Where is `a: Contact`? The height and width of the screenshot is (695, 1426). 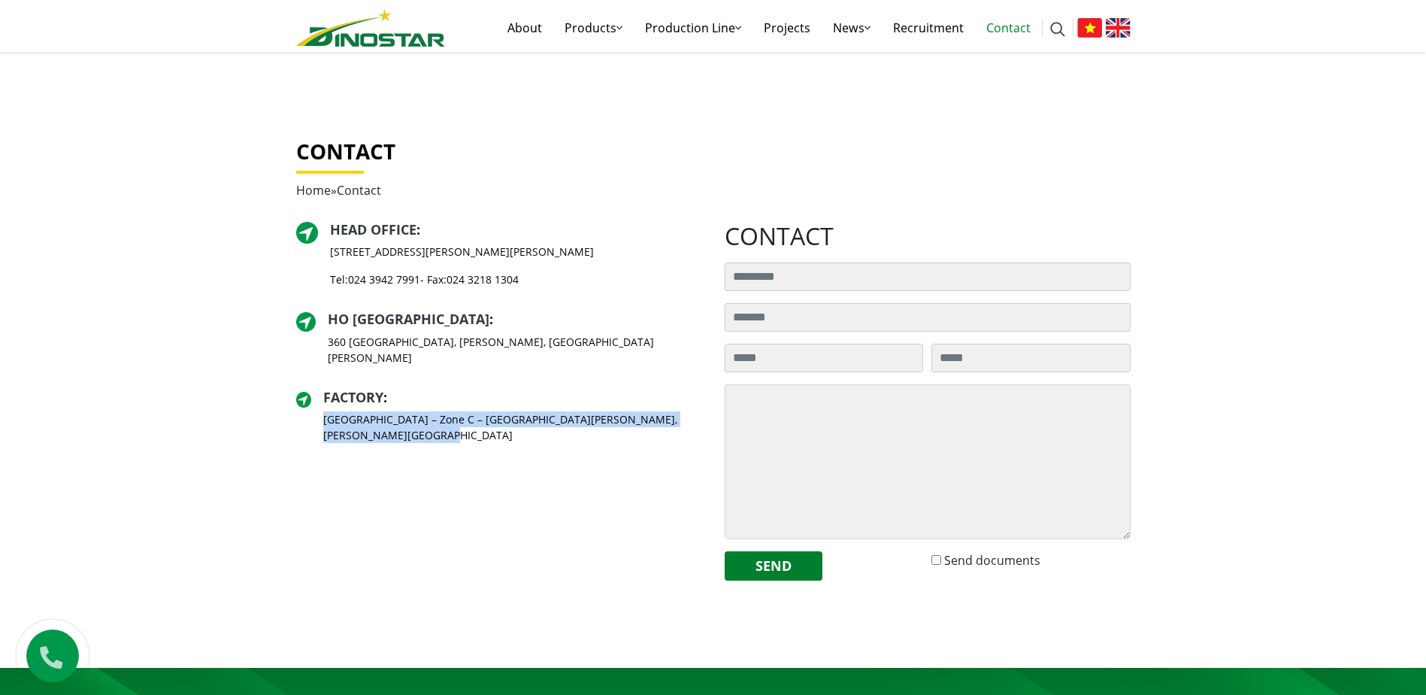 a: Contact is located at coordinates (1008, 28).